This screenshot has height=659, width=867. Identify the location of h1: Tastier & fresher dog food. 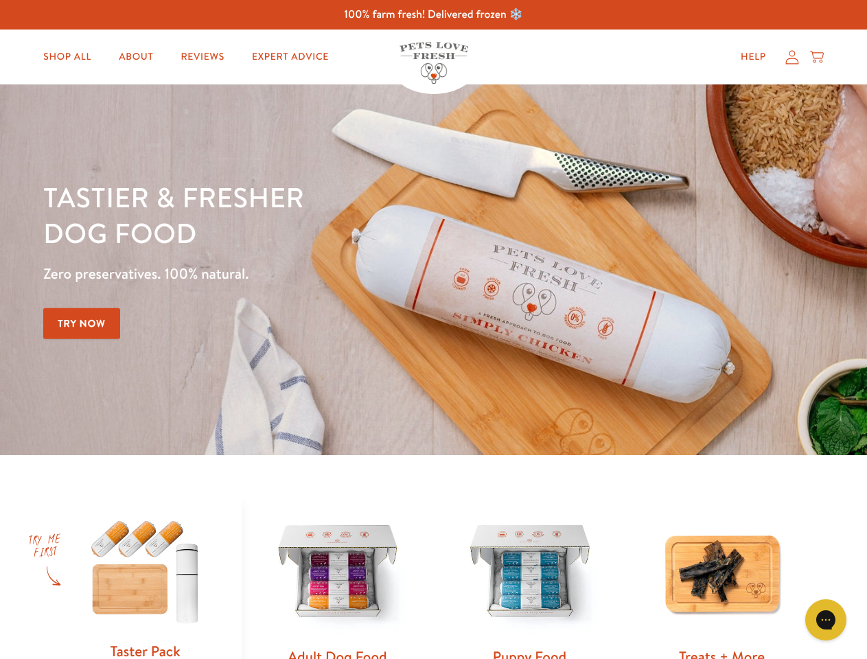
(304, 215).